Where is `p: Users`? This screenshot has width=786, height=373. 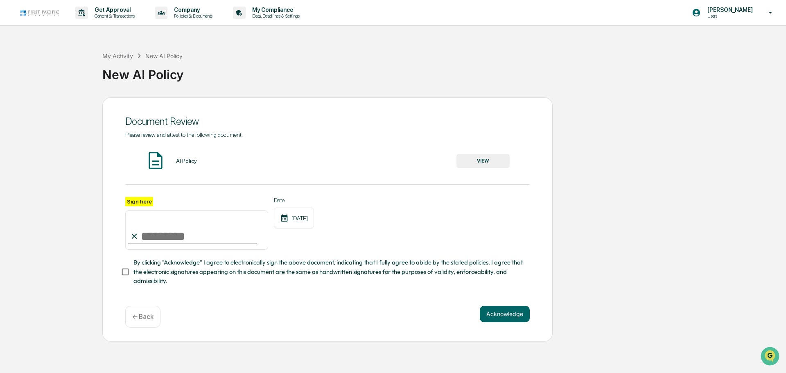 p: Users is located at coordinates (729, 16).